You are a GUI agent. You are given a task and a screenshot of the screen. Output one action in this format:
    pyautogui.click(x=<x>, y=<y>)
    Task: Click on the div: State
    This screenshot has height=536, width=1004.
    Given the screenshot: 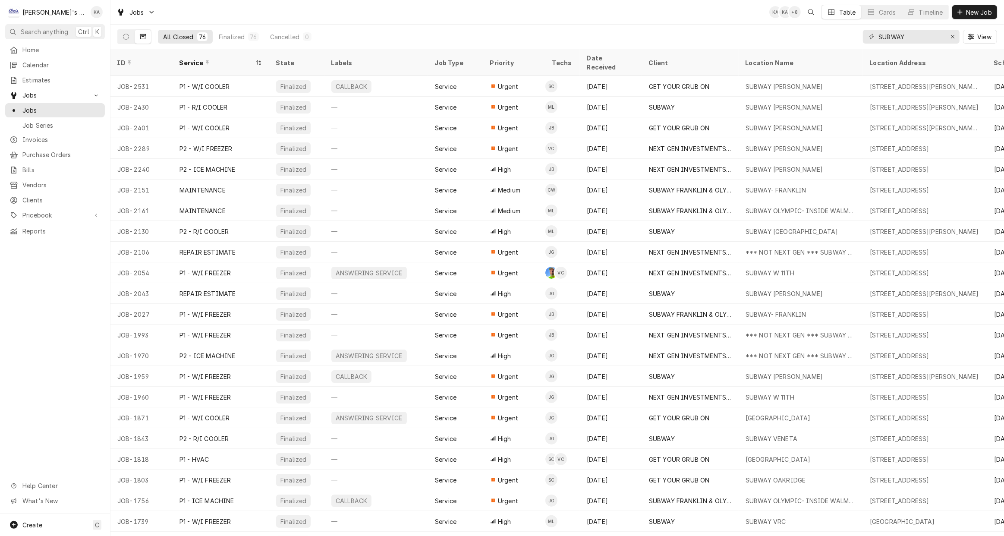 What is the action you would take?
    pyautogui.click(x=297, y=63)
    